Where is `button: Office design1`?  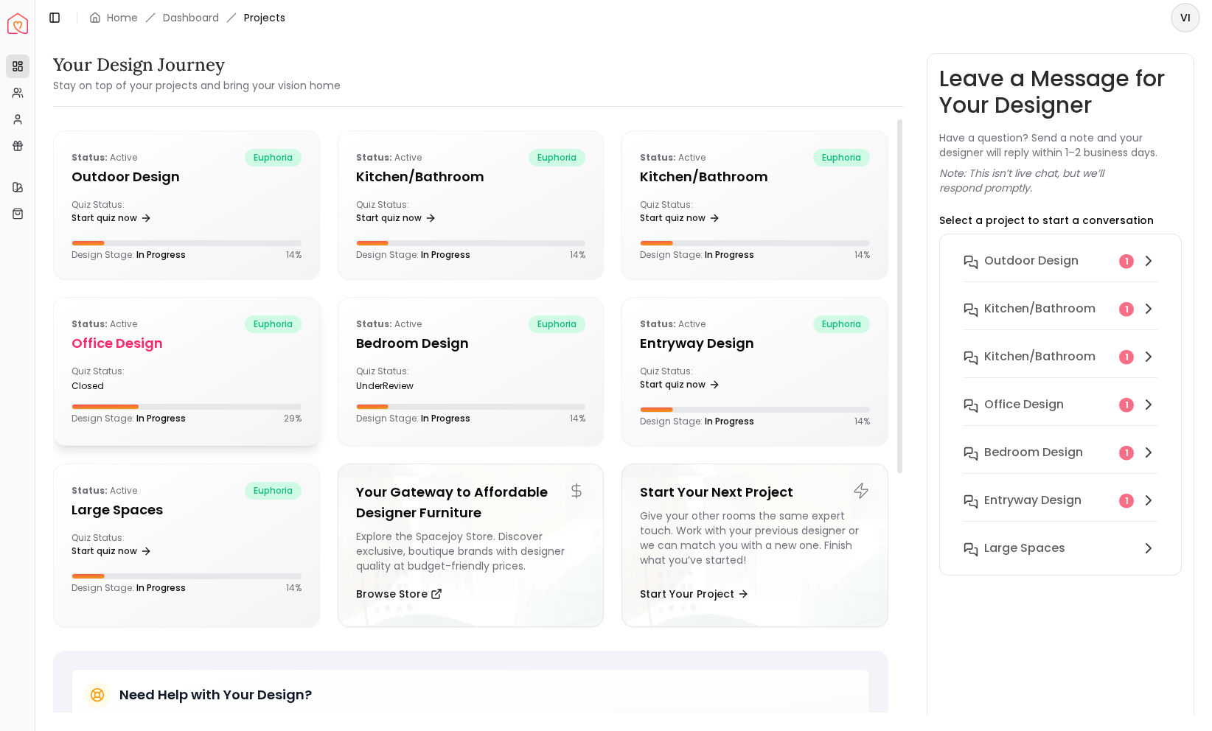 button: Office design1 is located at coordinates (1060, 413).